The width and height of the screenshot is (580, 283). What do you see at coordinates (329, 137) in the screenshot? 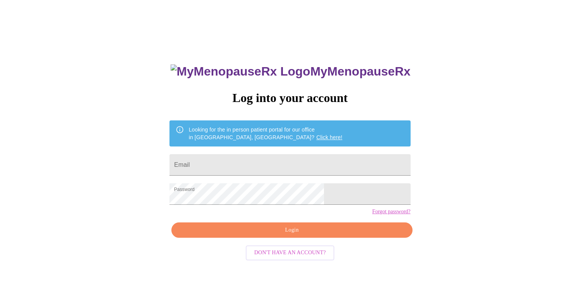
I see `a: Click here!` at bounding box center [329, 137].